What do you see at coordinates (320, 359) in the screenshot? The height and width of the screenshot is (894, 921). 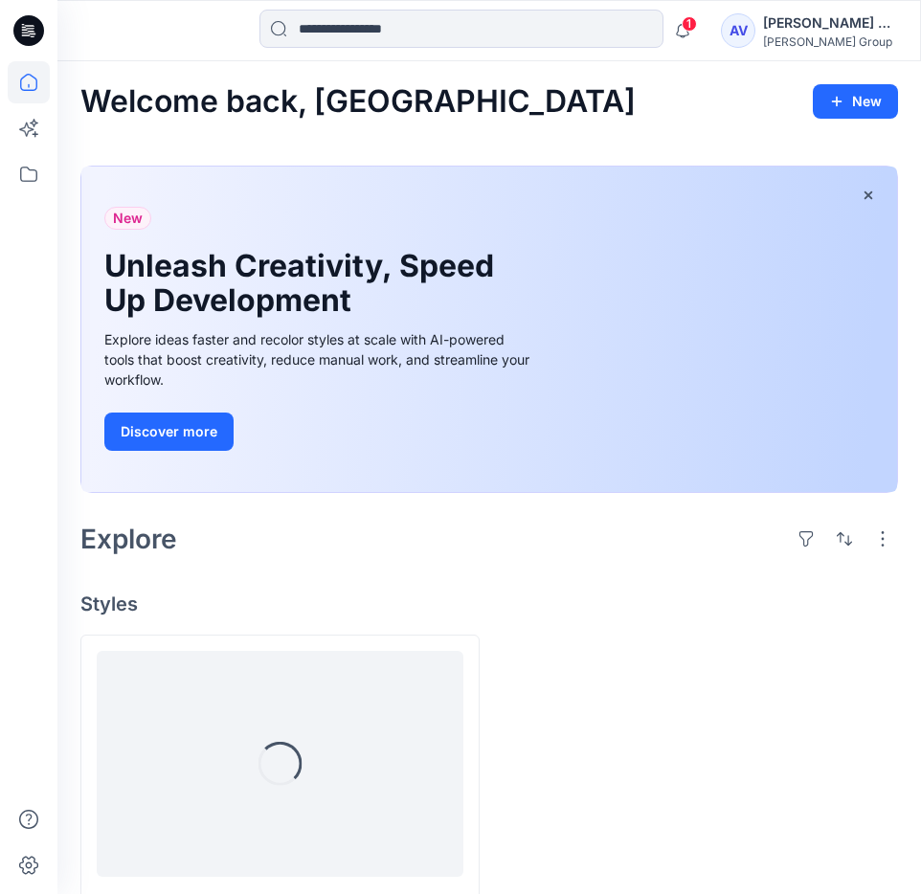 I see `div: Explore ideas faster and recolor styles at scale with AI-powered tools that boost creativity, red...` at bounding box center [320, 359].